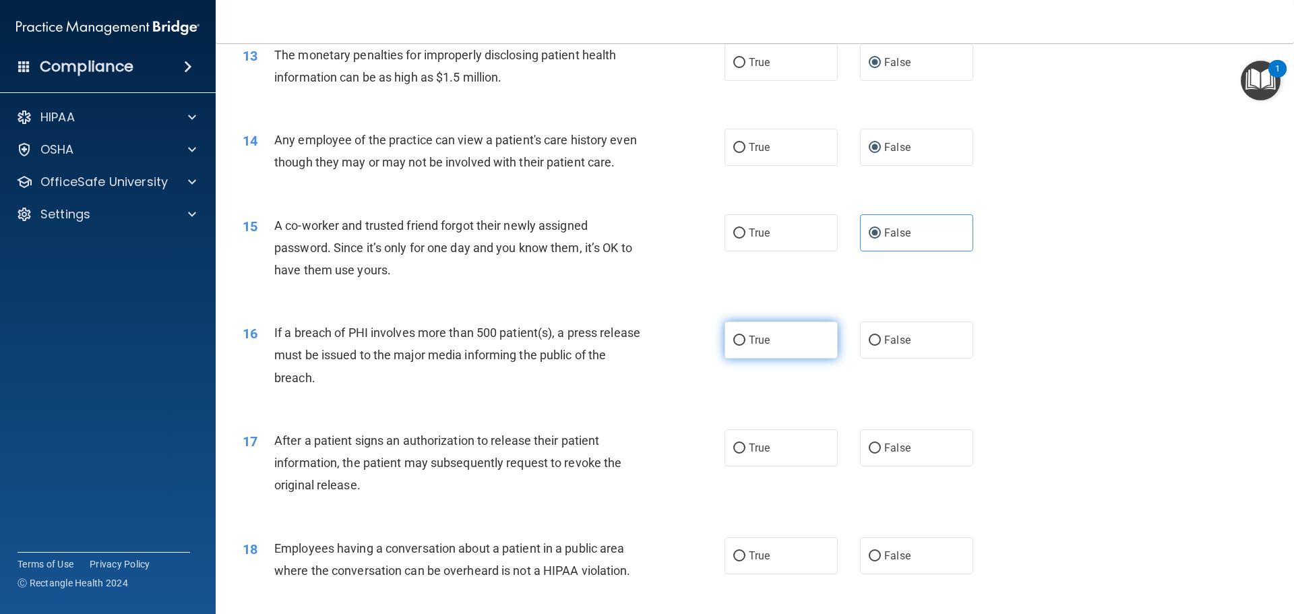 This screenshot has height=614, width=1294. I want to click on span: If a breach of PHI involves more than 500 patient(s), a press release must be issued to the major..., so click(457, 354).